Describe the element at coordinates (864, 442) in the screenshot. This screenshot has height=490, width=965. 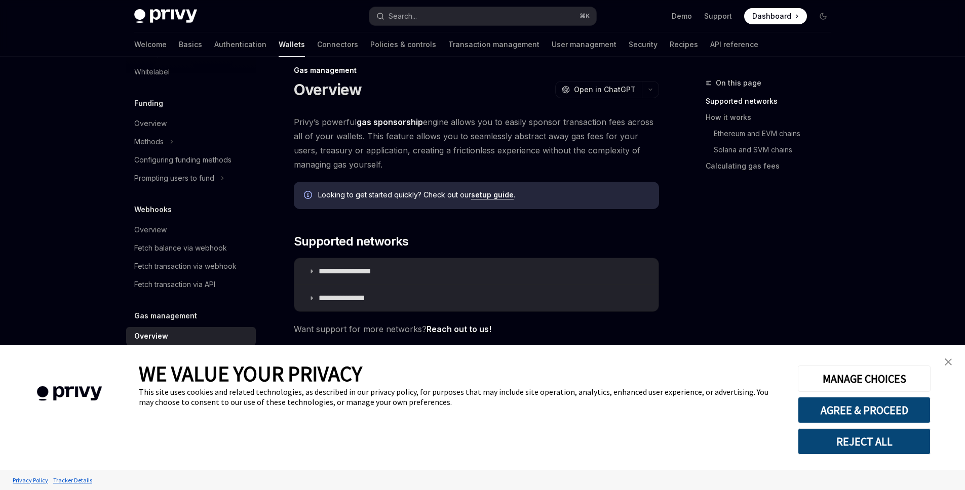
I see `button: REJECT ALL` at that location.